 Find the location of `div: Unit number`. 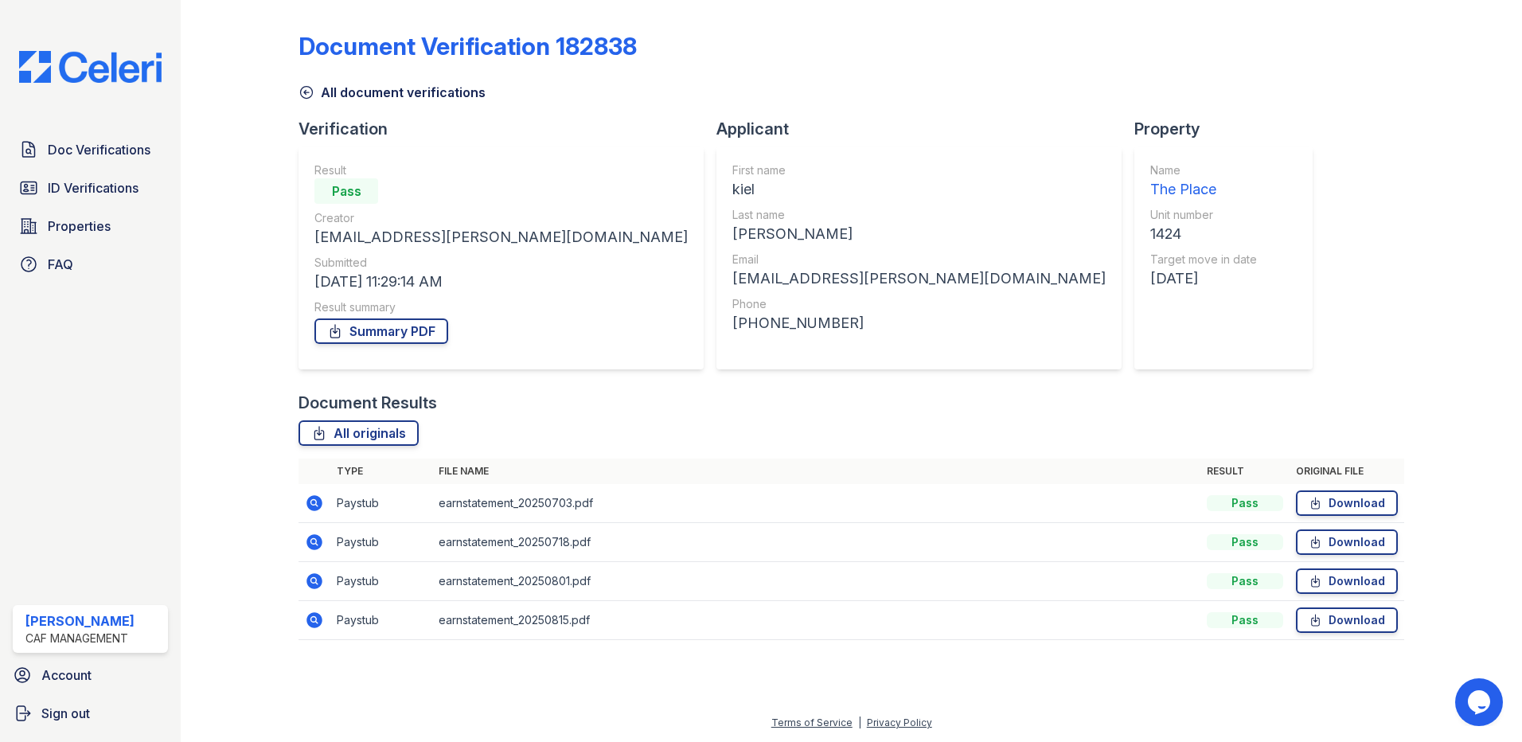

div: Unit number is located at coordinates (1204, 215).